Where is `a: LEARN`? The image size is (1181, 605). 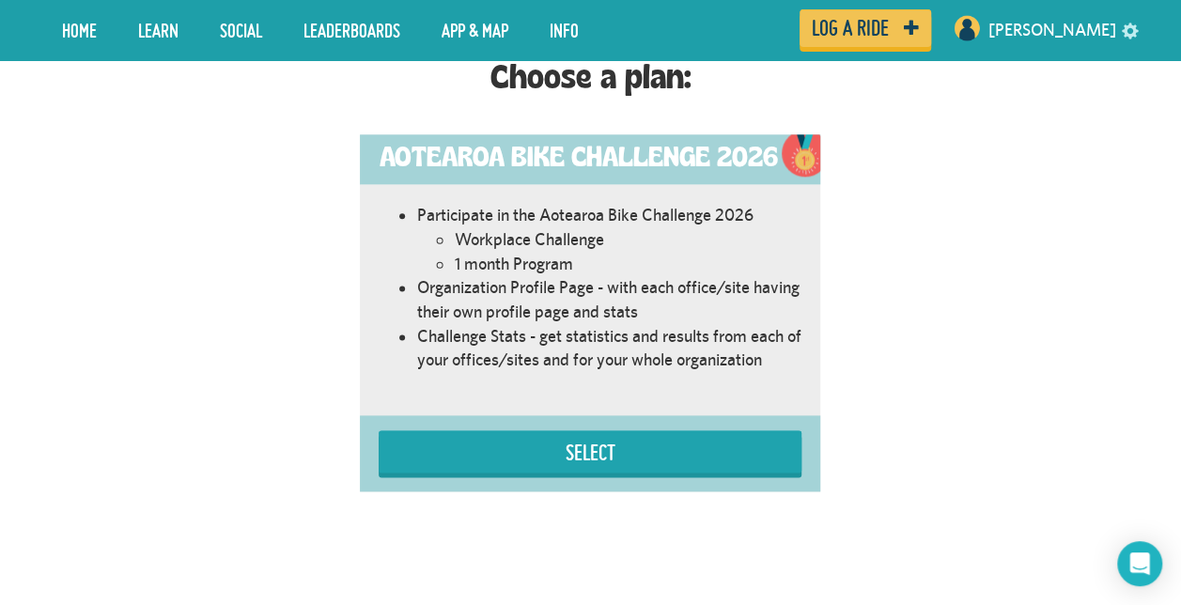 a: LEARN is located at coordinates (158, 30).